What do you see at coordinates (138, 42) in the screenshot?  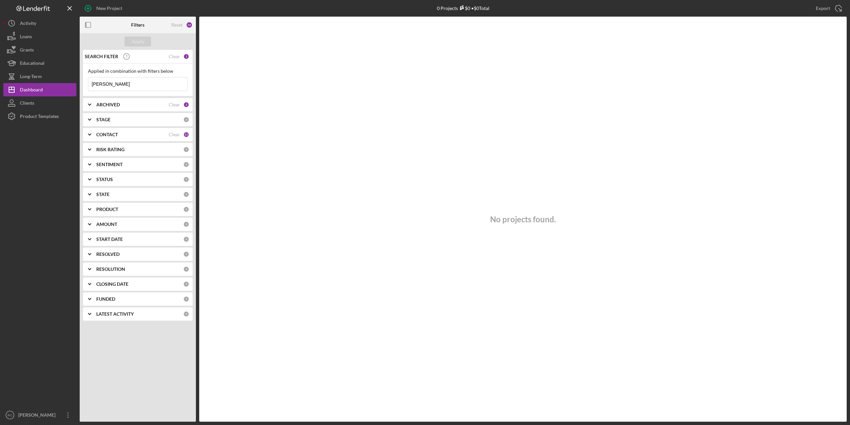 I see `button: Apply` at bounding box center [138, 42].